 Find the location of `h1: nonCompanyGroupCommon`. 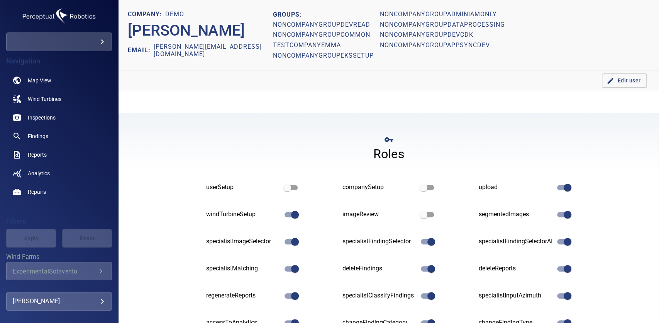

h1: nonCompanyGroupCommon is located at coordinates (322, 35).